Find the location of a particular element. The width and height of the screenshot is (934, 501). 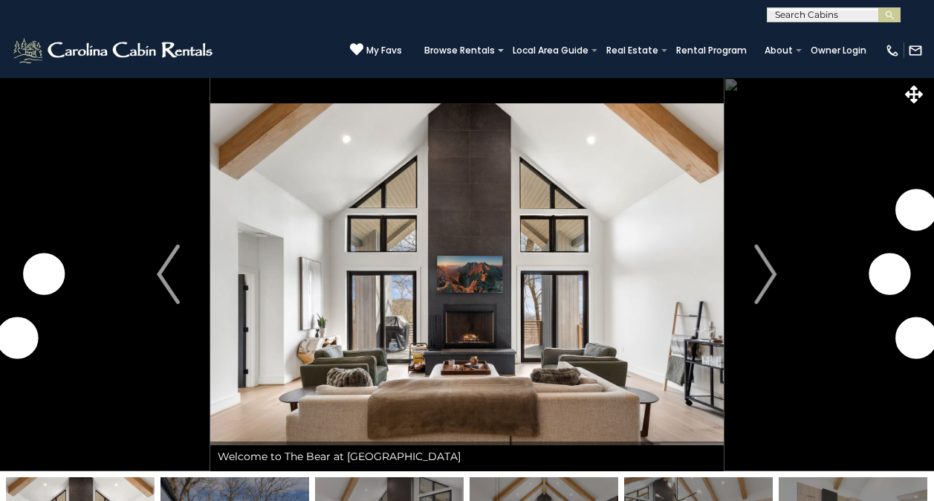

a: My Favs is located at coordinates (376, 50).